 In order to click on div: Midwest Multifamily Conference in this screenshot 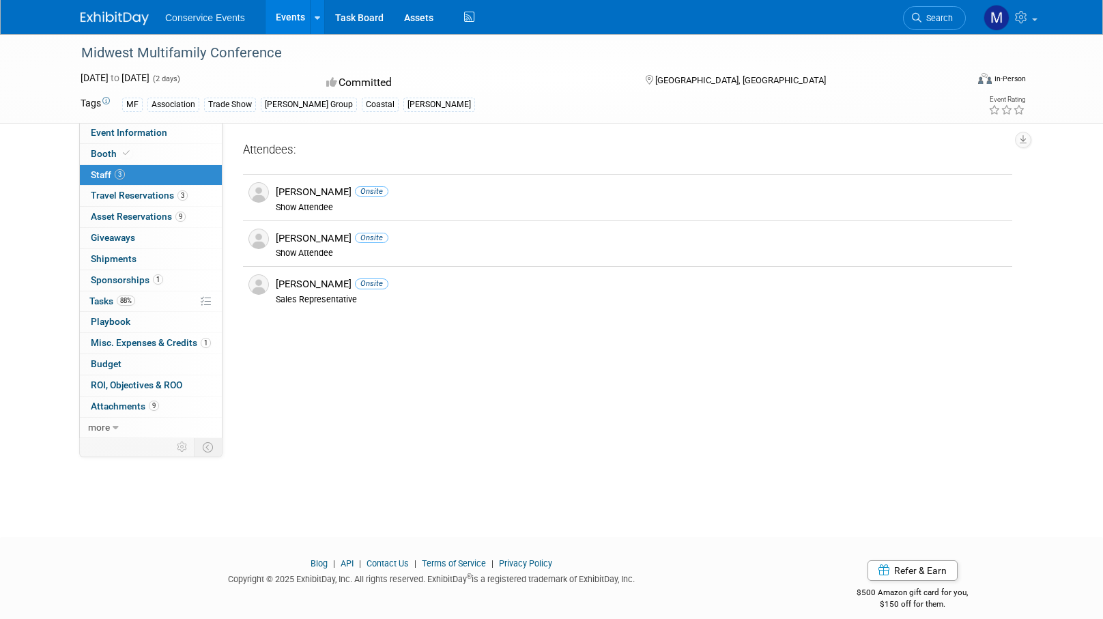, I will do `click(511, 53)`.